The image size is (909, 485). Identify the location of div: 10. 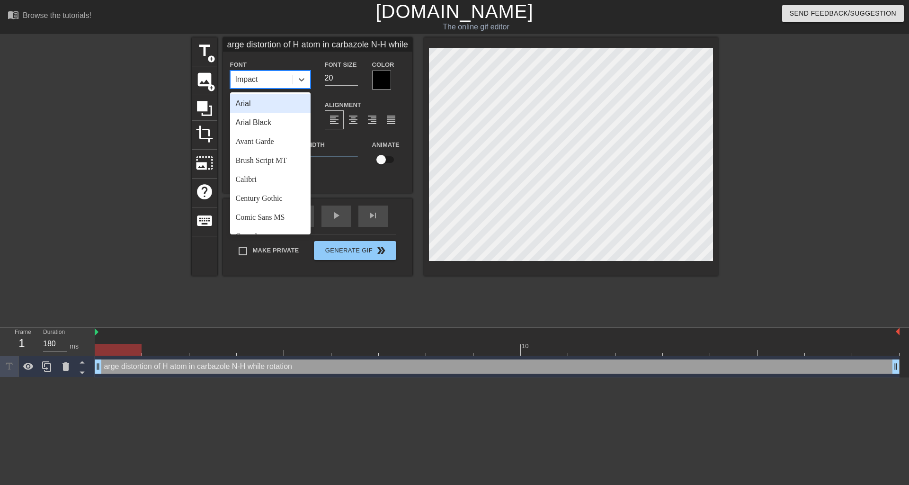
(526, 346).